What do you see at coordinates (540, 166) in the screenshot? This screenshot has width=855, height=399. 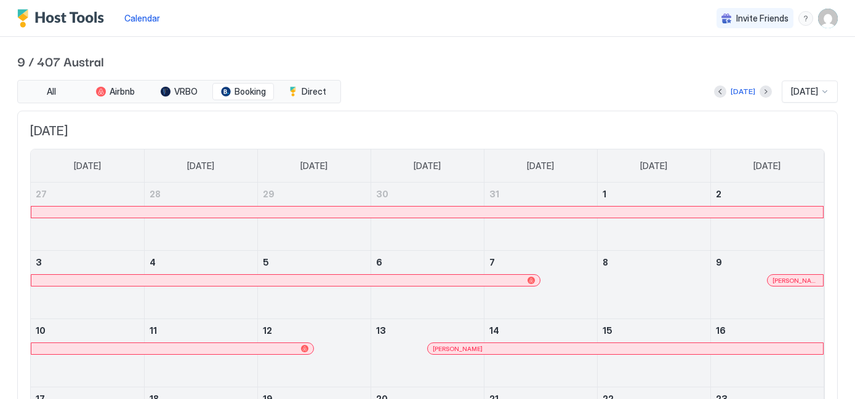 I see `a: Thursday` at bounding box center [540, 166].